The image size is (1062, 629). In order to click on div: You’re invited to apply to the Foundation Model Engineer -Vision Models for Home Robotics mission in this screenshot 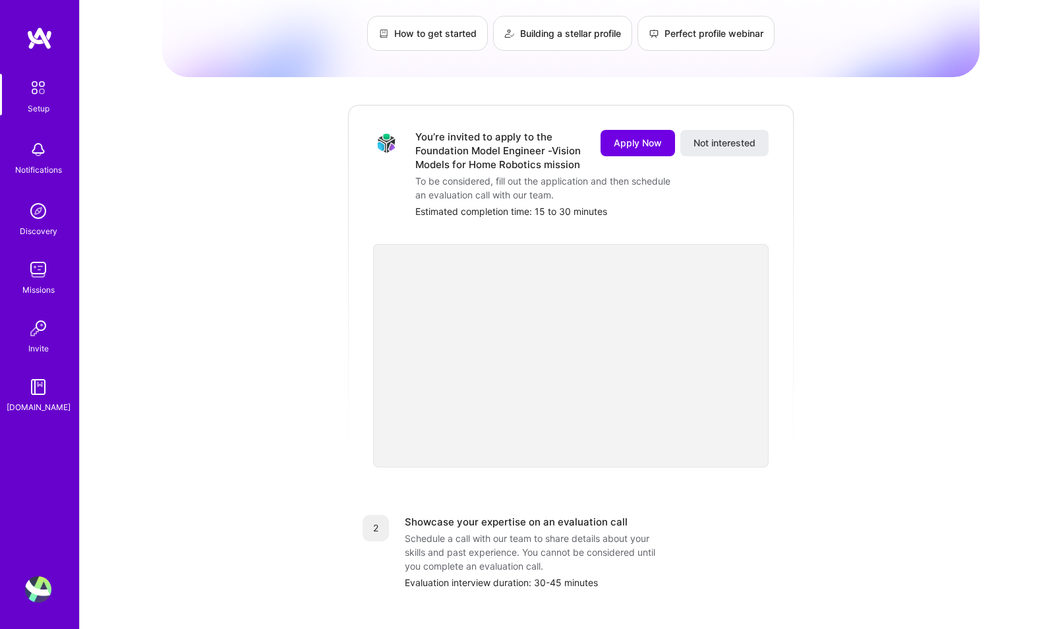, I will do `click(500, 150)`.